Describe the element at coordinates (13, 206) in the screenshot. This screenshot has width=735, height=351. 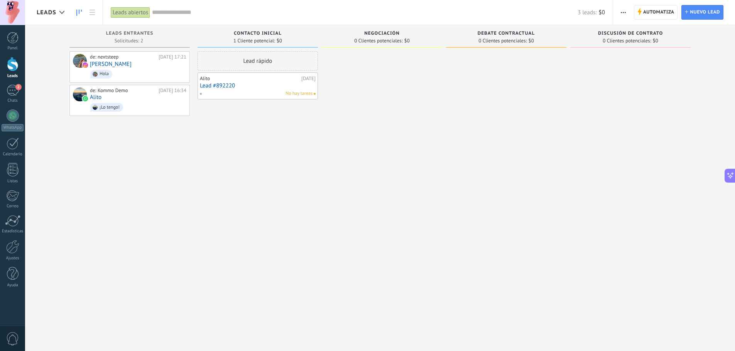
I see `div: Correo` at that location.